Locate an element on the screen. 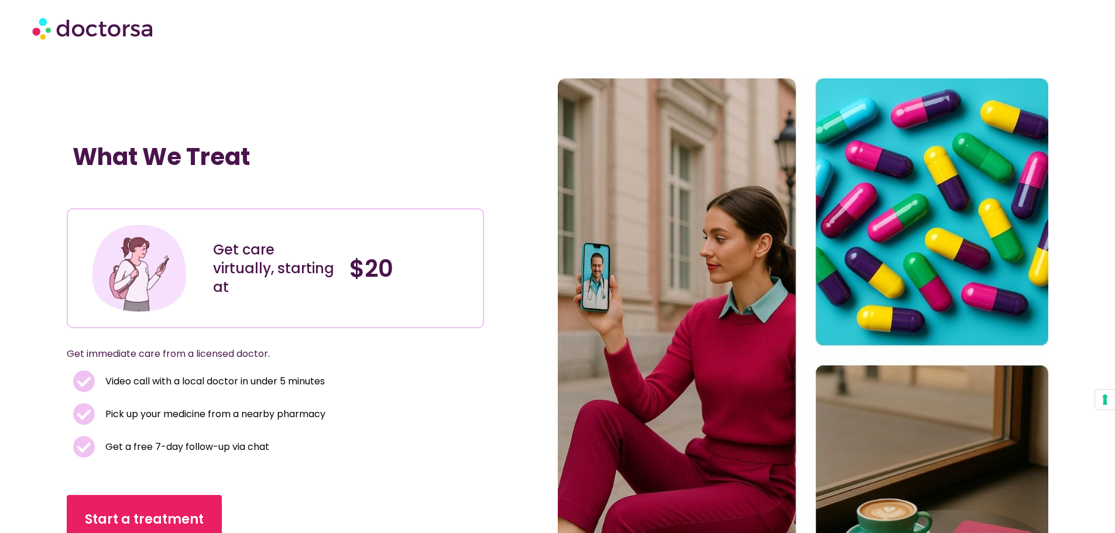 This screenshot has width=1115, height=533. div: Get care virtually, starting at is located at coordinates (275, 269).